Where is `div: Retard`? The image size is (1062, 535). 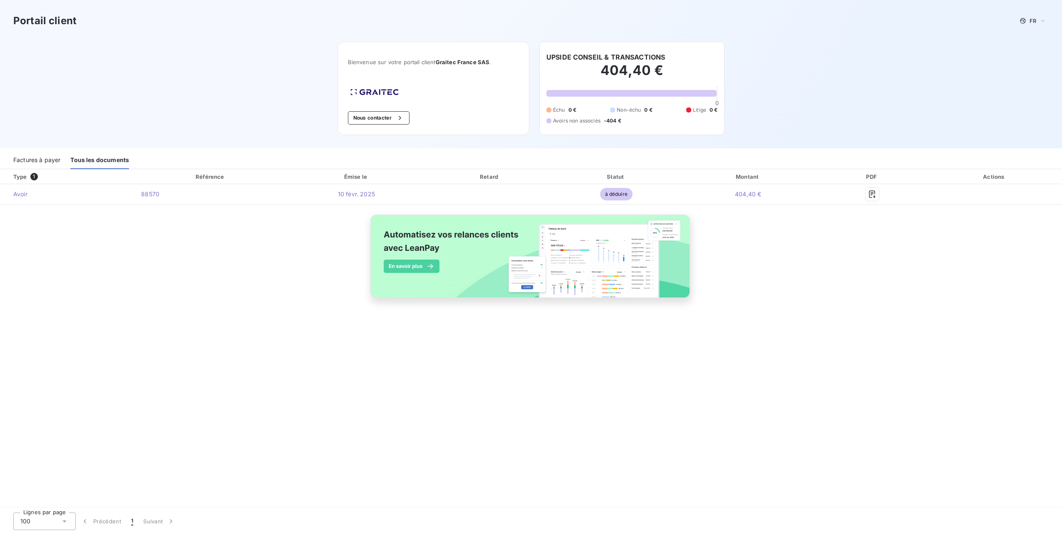 div: Retard is located at coordinates (490, 177).